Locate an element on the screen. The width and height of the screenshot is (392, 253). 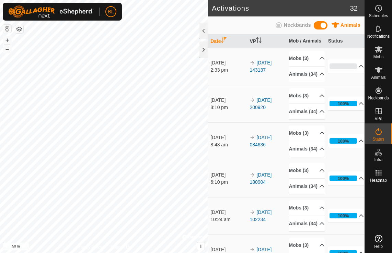
span: Schedules is located at coordinates (378, 16).